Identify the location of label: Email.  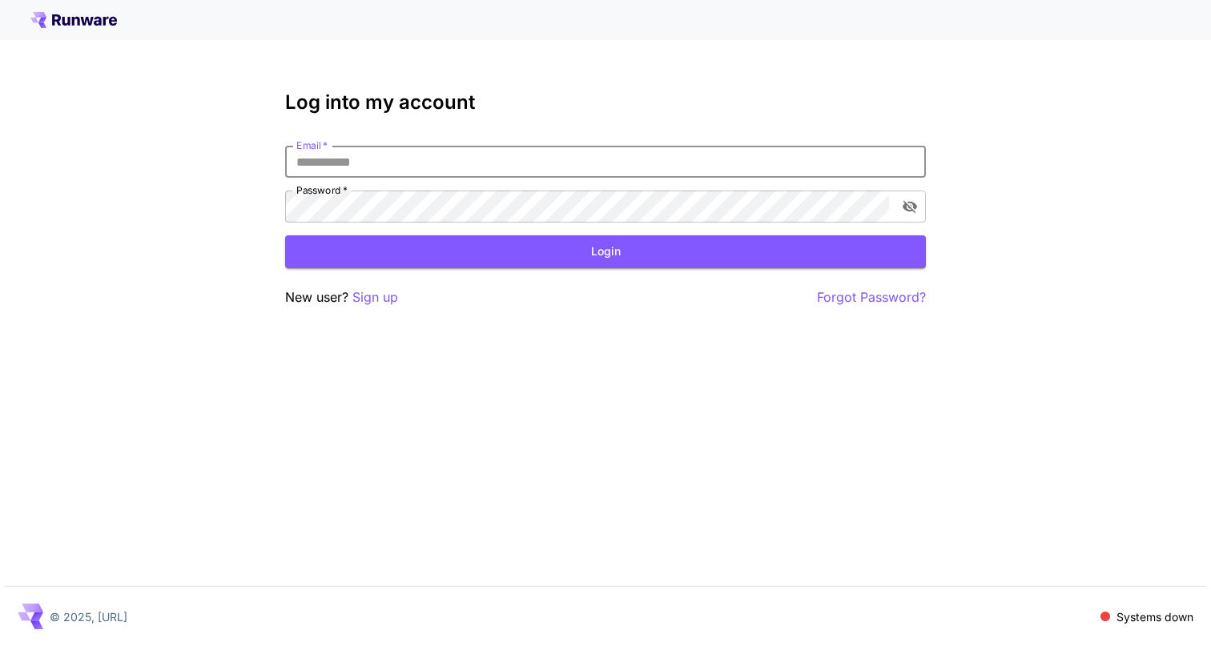
(312, 145).